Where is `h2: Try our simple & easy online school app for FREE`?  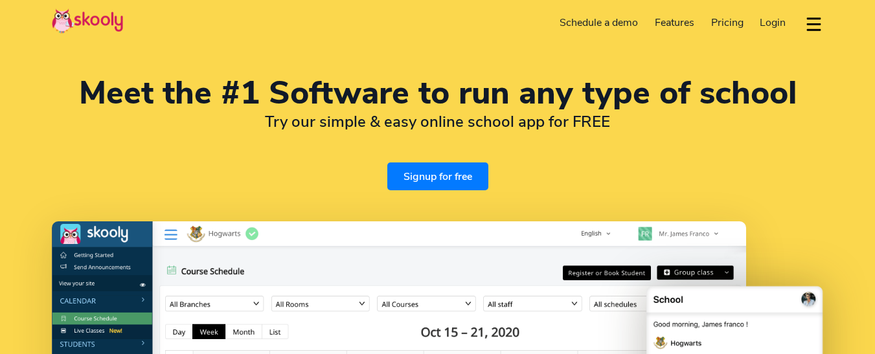
h2: Try our simple & easy online school app for FREE is located at coordinates (437, 122).